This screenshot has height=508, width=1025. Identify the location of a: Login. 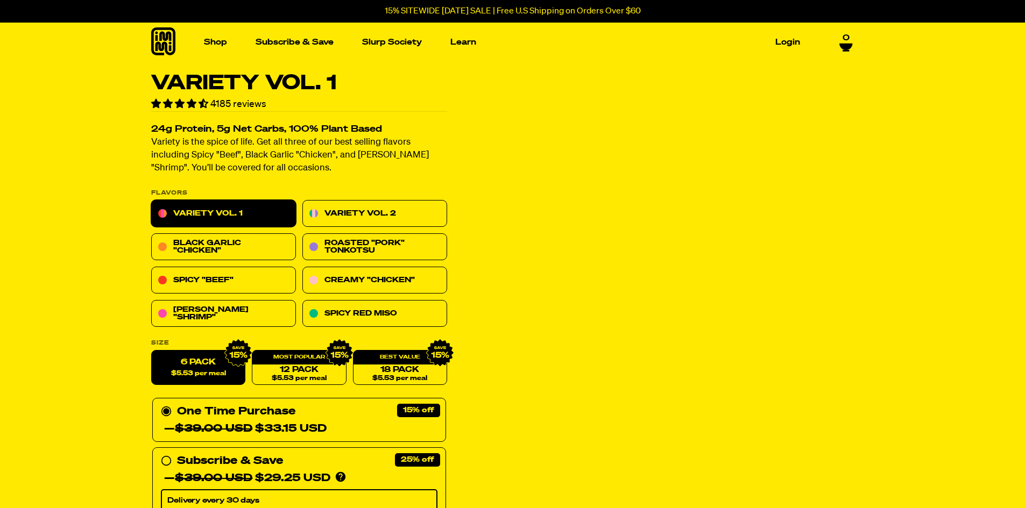
(787, 42).